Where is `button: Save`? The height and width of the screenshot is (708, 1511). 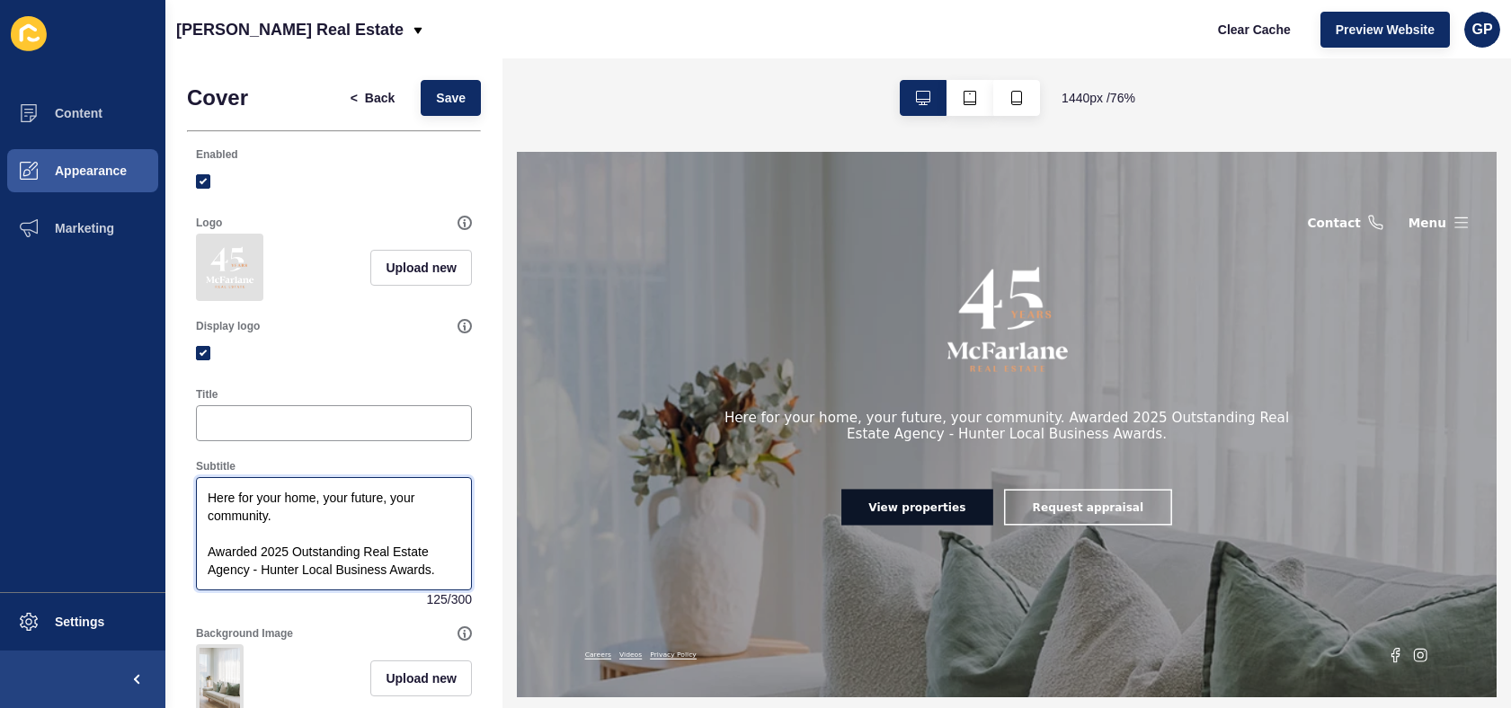
button: Save is located at coordinates (450, 98).